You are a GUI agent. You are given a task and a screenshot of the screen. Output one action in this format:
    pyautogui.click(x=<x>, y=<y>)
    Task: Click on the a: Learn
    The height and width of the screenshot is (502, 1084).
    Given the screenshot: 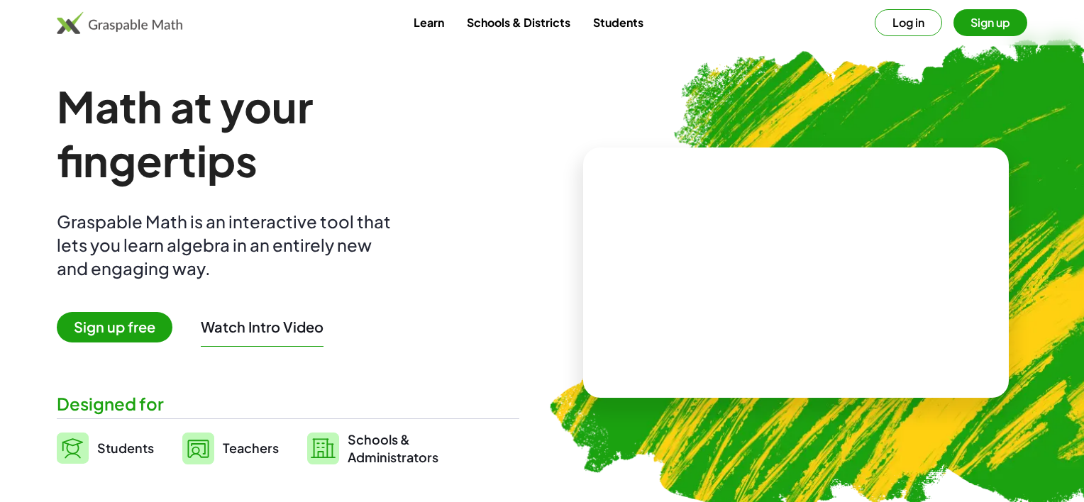 What is the action you would take?
    pyautogui.click(x=428, y=22)
    